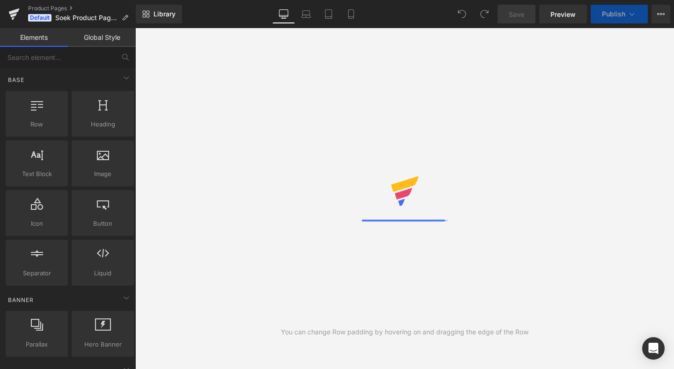  What do you see at coordinates (405, 332) in the screenshot?
I see `div: You can change Row padding by hovering on and dragging the edge of the Row` at bounding box center [405, 332].